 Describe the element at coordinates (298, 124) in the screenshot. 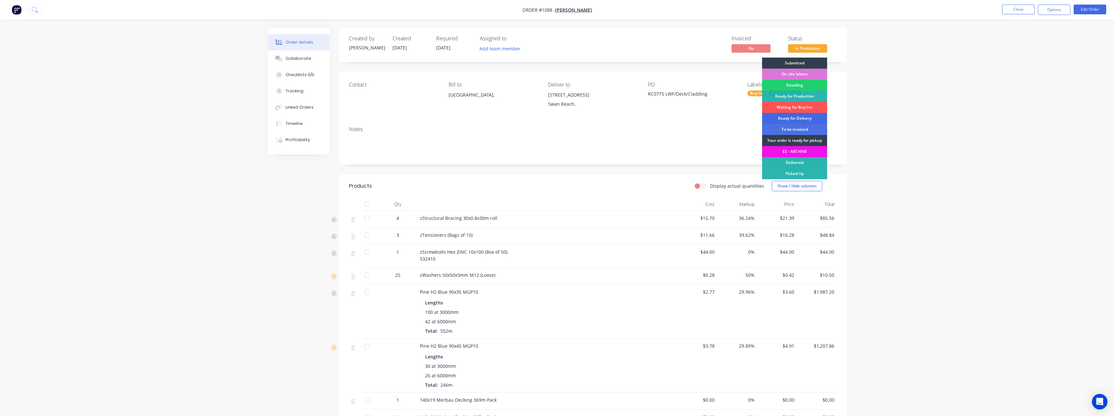

I see `button: Timeline` at that location.